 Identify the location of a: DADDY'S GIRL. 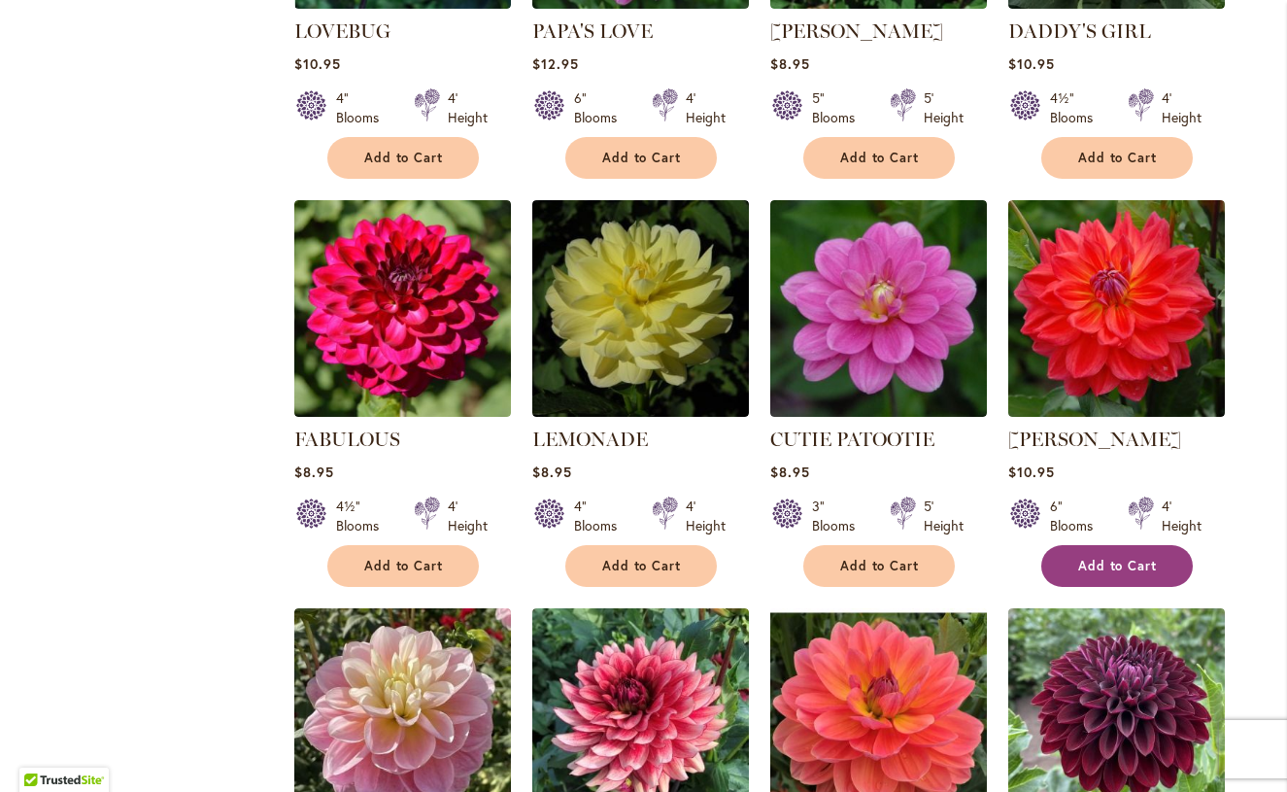
(1079, 31).